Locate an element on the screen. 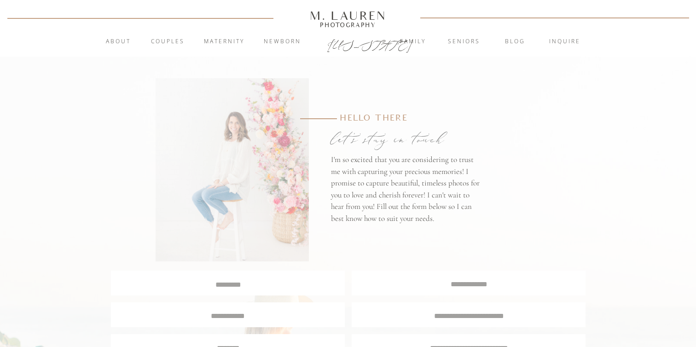  nav: Couples is located at coordinates (168, 42).